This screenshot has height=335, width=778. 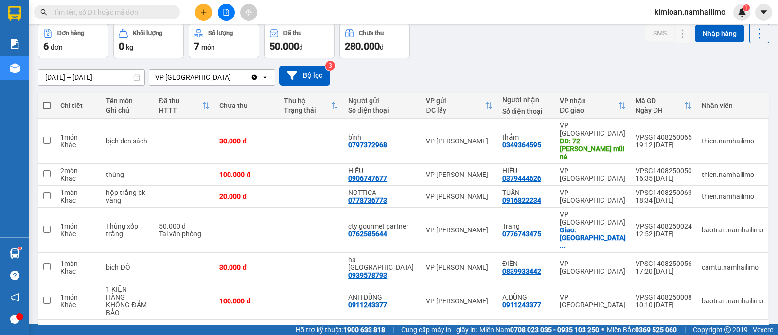 What do you see at coordinates (526, 193) in the screenshot?
I see `div: TUẤN` at bounding box center [526, 193].